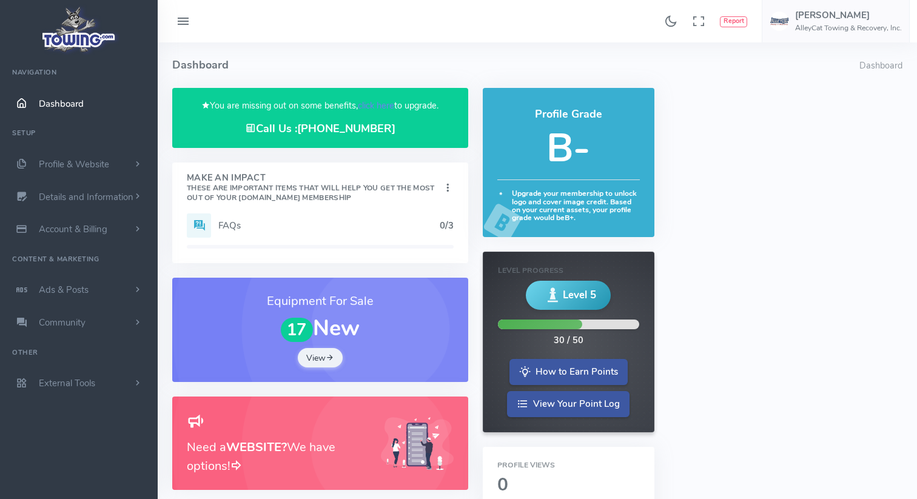 Image resolution: width=917 pixels, height=499 pixels. I want to click on li: Dashboard, so click(880, 66).